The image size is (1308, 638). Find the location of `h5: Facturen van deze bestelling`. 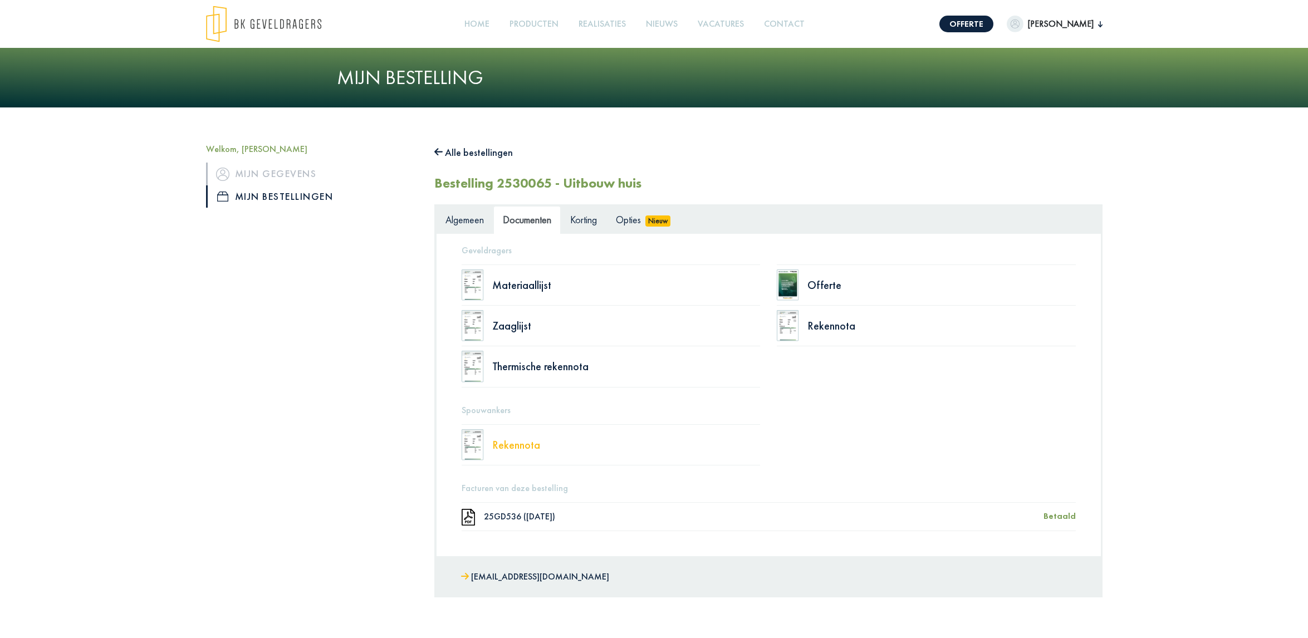

h5: Facturen van deze bestelling is located at coordinates (769, 488).